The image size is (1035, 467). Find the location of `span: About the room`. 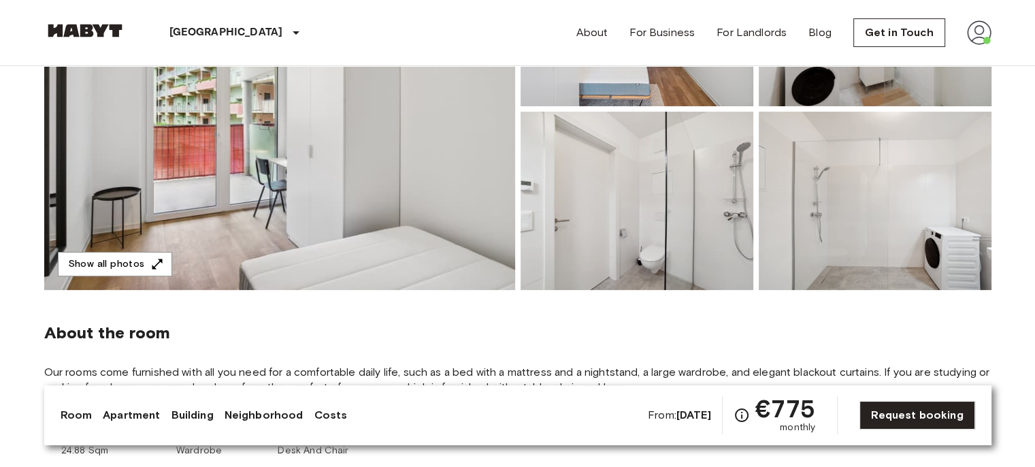

span: About the room is located at coordinates (518, 333).